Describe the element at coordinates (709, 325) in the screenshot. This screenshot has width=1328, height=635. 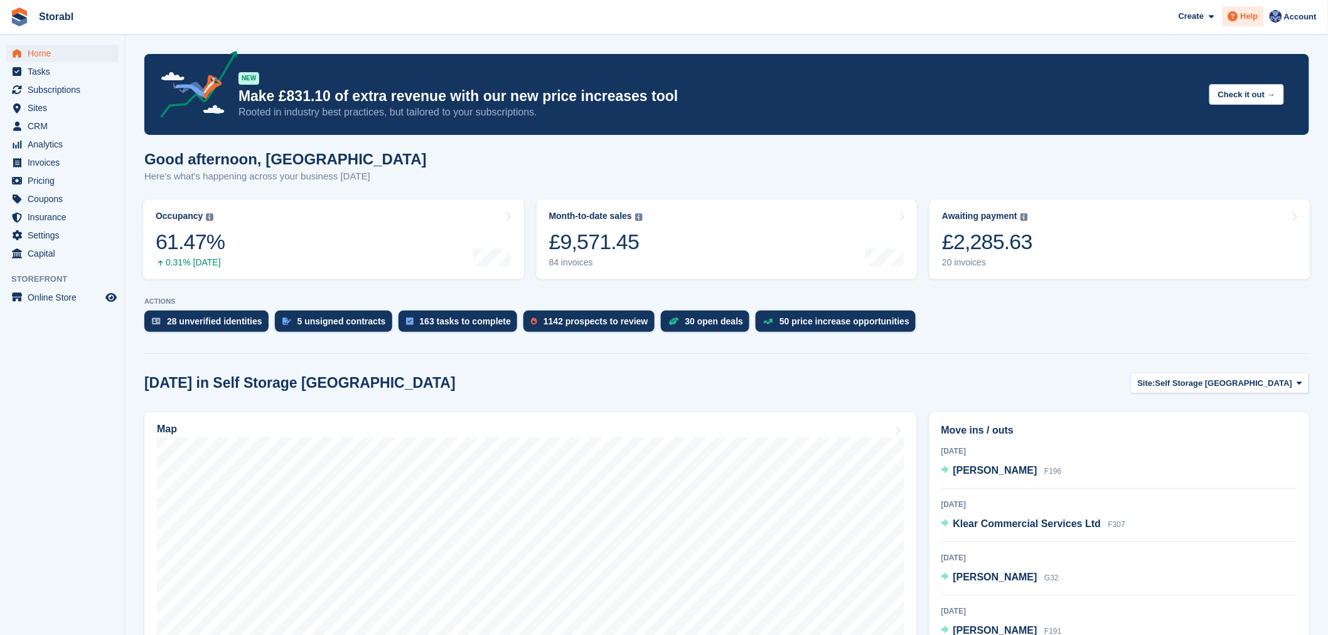
I see `a: 30 open deals` at that location.